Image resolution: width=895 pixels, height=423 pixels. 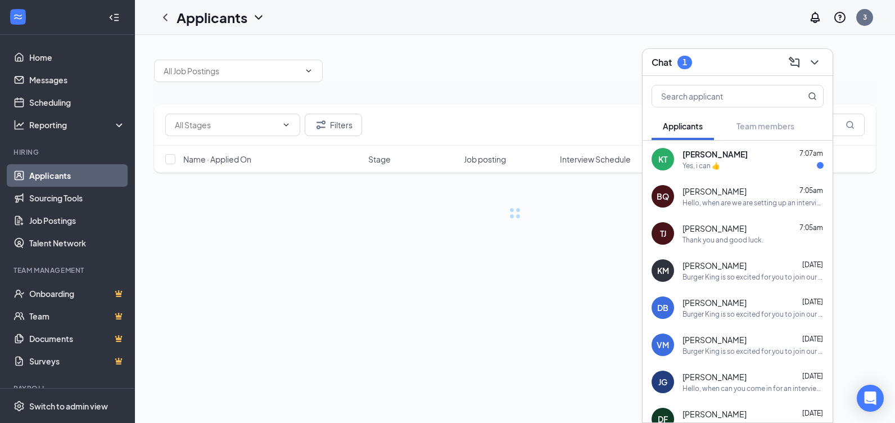 What do you see at coordinates (19, 406) in the screenshot?
I see `svg: Settings` at bounding box center [19, 406].